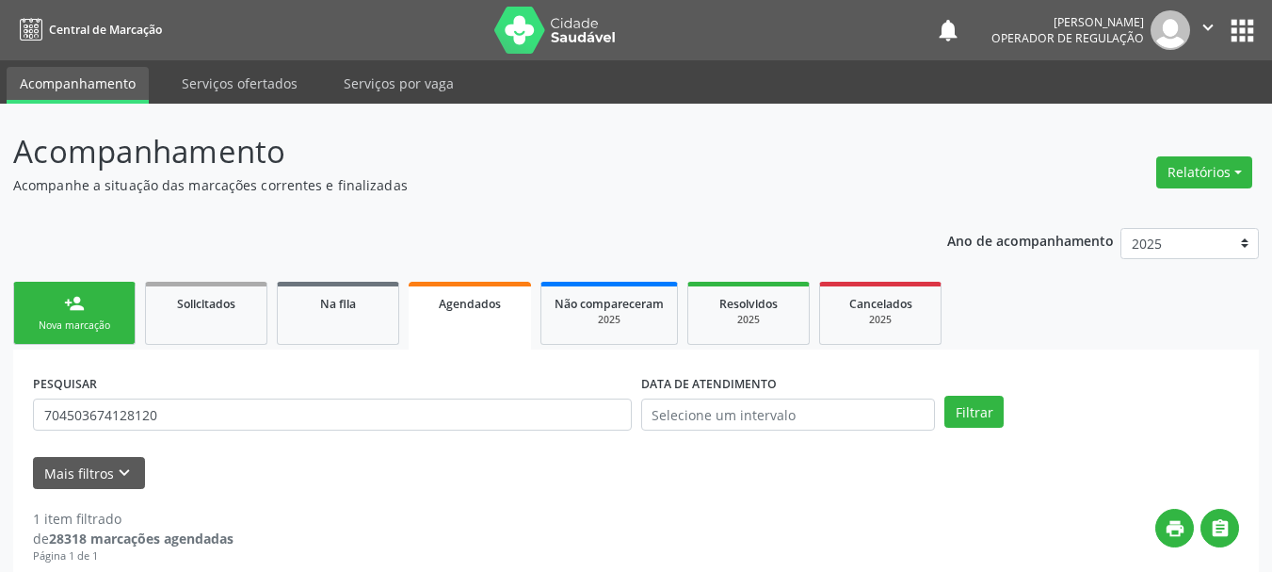 The height and width of the screenshot is (572, 1272). I want to click on input: Nome, CNS, so click(332, 414).